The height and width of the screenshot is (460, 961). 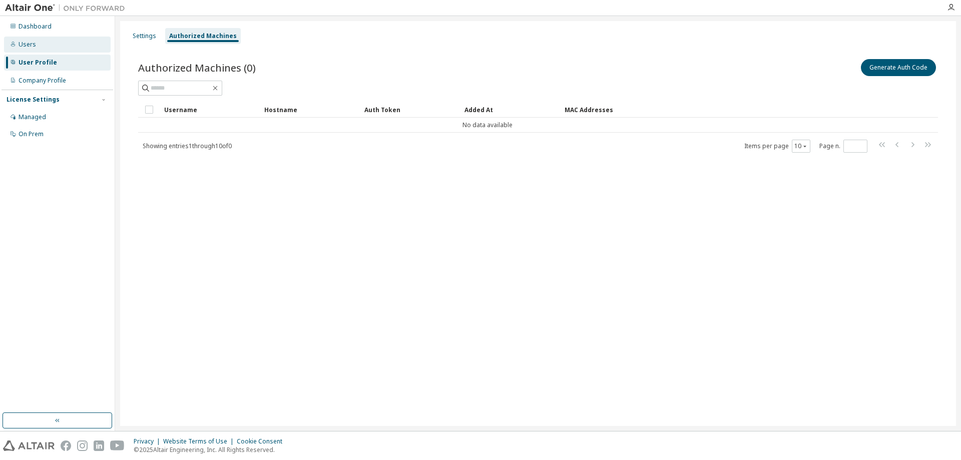 What do you see at coordinates (99, 446) in the screenshot?
I see `img: linkedin.svg` at bounding box center [99, 446].